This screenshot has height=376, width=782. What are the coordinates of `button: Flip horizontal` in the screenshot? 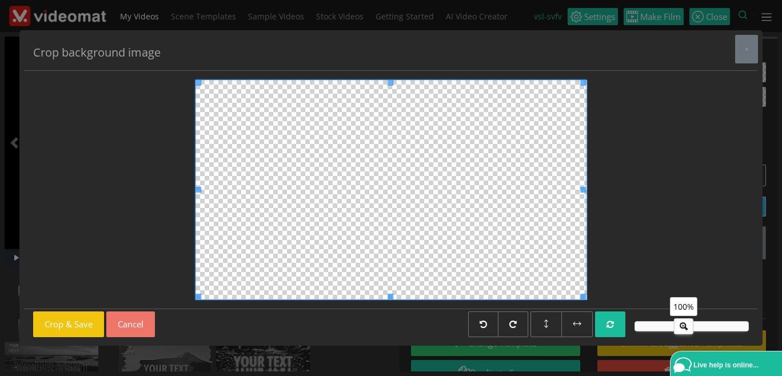 It's located at (577, 324).